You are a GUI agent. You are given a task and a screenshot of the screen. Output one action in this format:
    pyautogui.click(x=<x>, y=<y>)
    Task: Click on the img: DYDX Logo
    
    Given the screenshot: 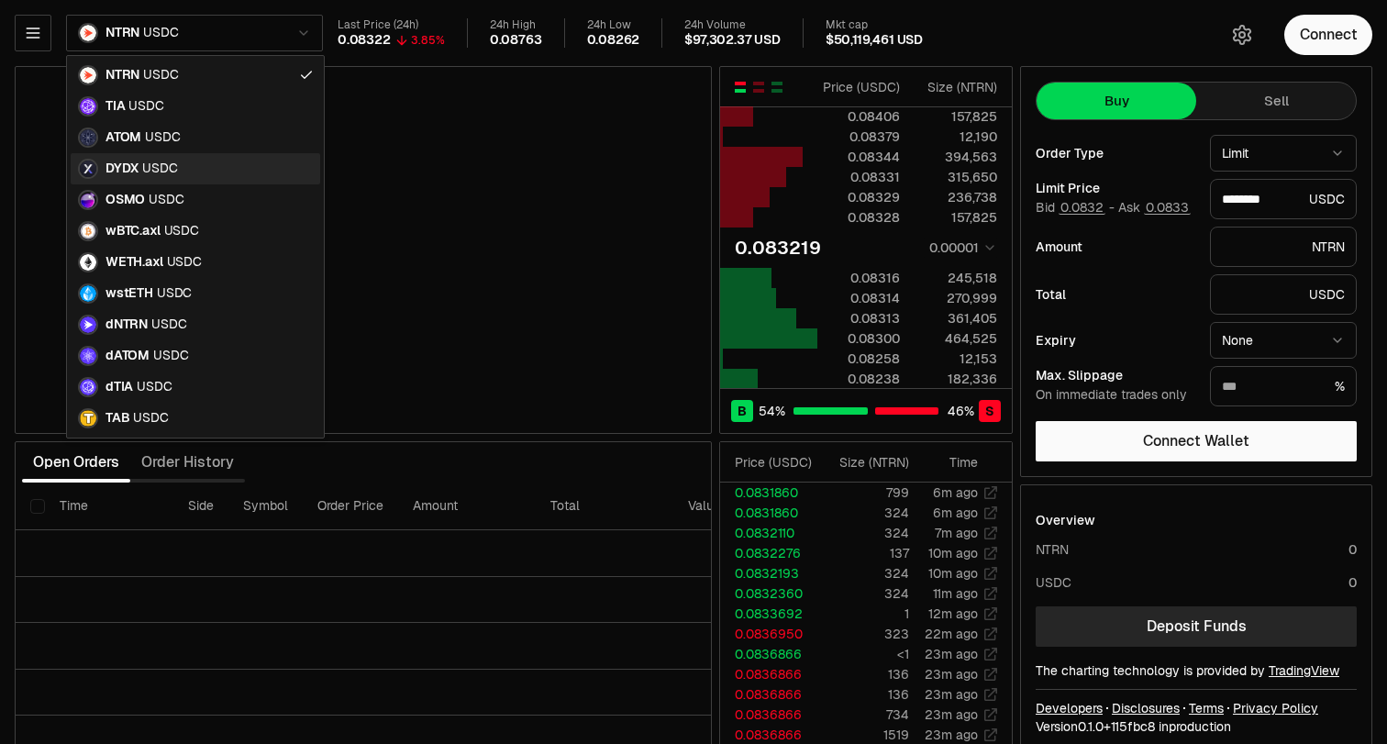 What is the action you would take?
    pyautogui.click(x=88, y=169)
    